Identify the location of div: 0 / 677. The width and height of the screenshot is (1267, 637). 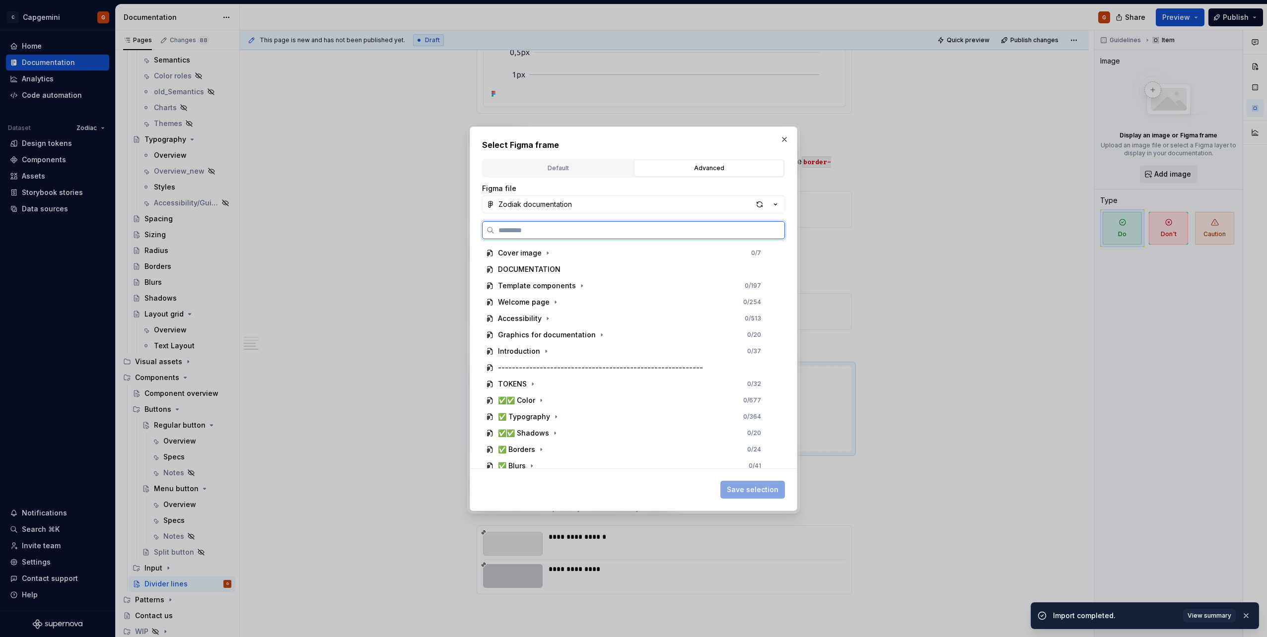
(752, 401).